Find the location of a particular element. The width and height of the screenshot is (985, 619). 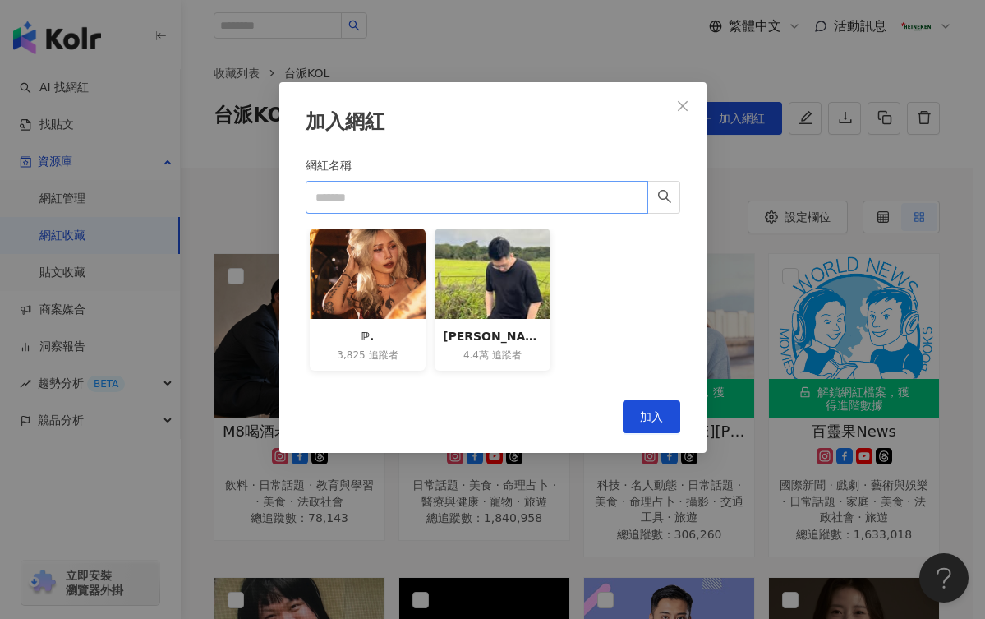

div: 加入網紅 is located at coordinates (493, 122).